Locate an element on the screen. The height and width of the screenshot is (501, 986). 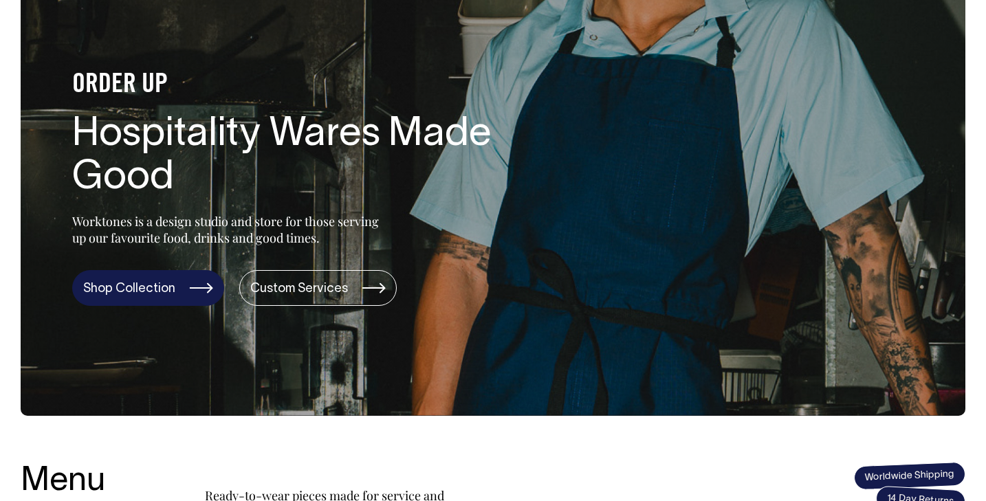
span: Worldwide Shipping is located at coordinates (909, 476).